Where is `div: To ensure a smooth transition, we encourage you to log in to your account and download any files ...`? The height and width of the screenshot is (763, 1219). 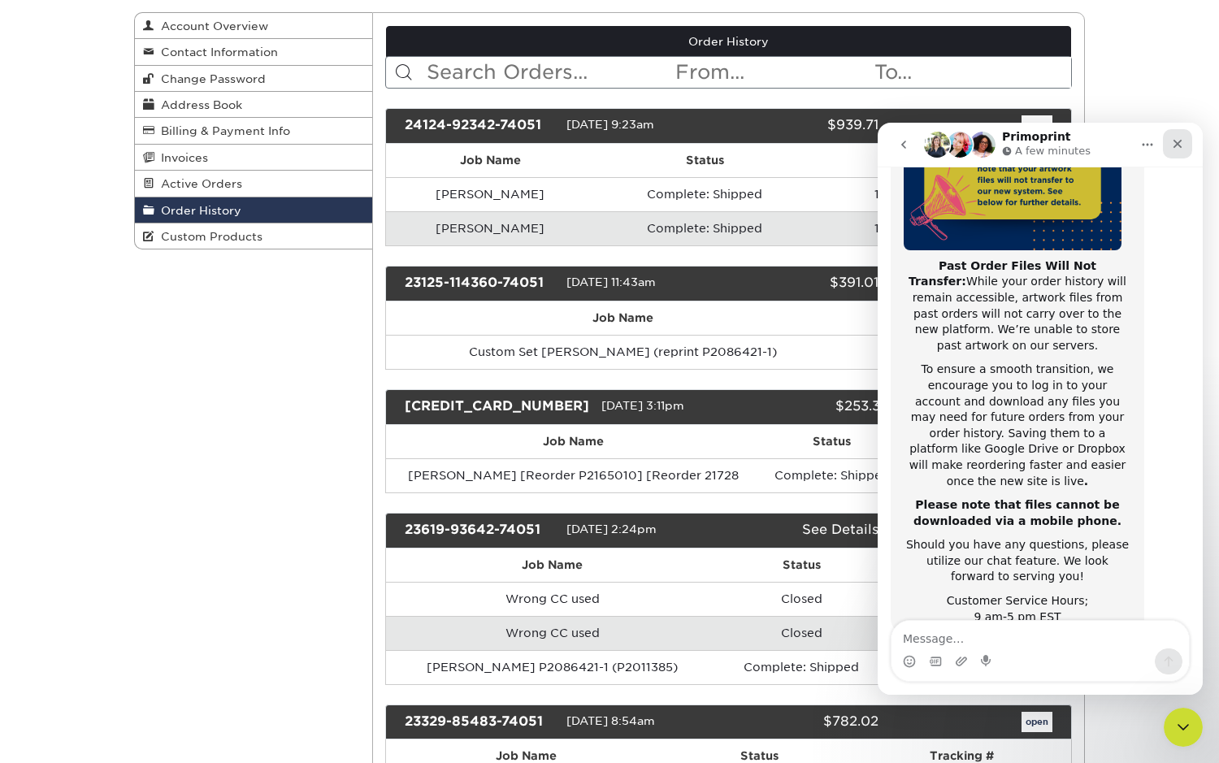
div: To ensure a smooth transition, we encourage you to log in to your account and download any files ... is located at coordinates (140, 302).